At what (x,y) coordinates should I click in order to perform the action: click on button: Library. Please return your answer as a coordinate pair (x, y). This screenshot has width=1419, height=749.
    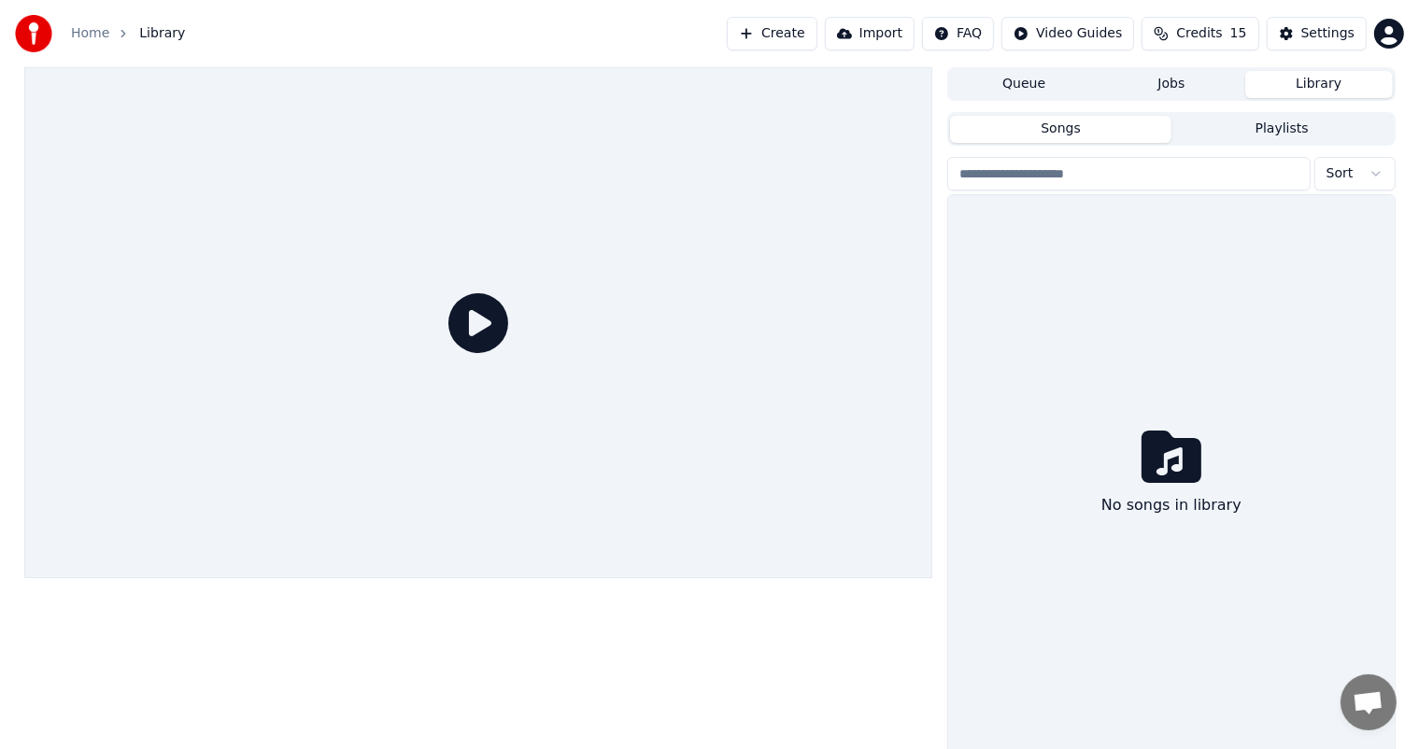
    Looking at the image, I should click on (1319, 84).